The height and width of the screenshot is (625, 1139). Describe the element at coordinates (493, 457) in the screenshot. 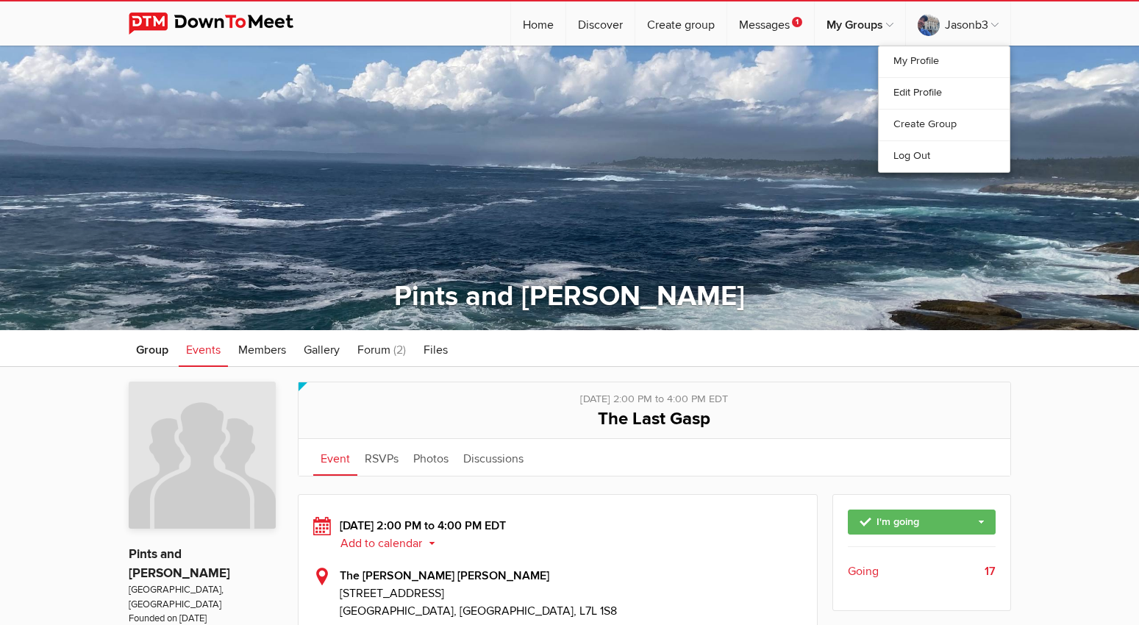

I see `a: Discussions` at that location.